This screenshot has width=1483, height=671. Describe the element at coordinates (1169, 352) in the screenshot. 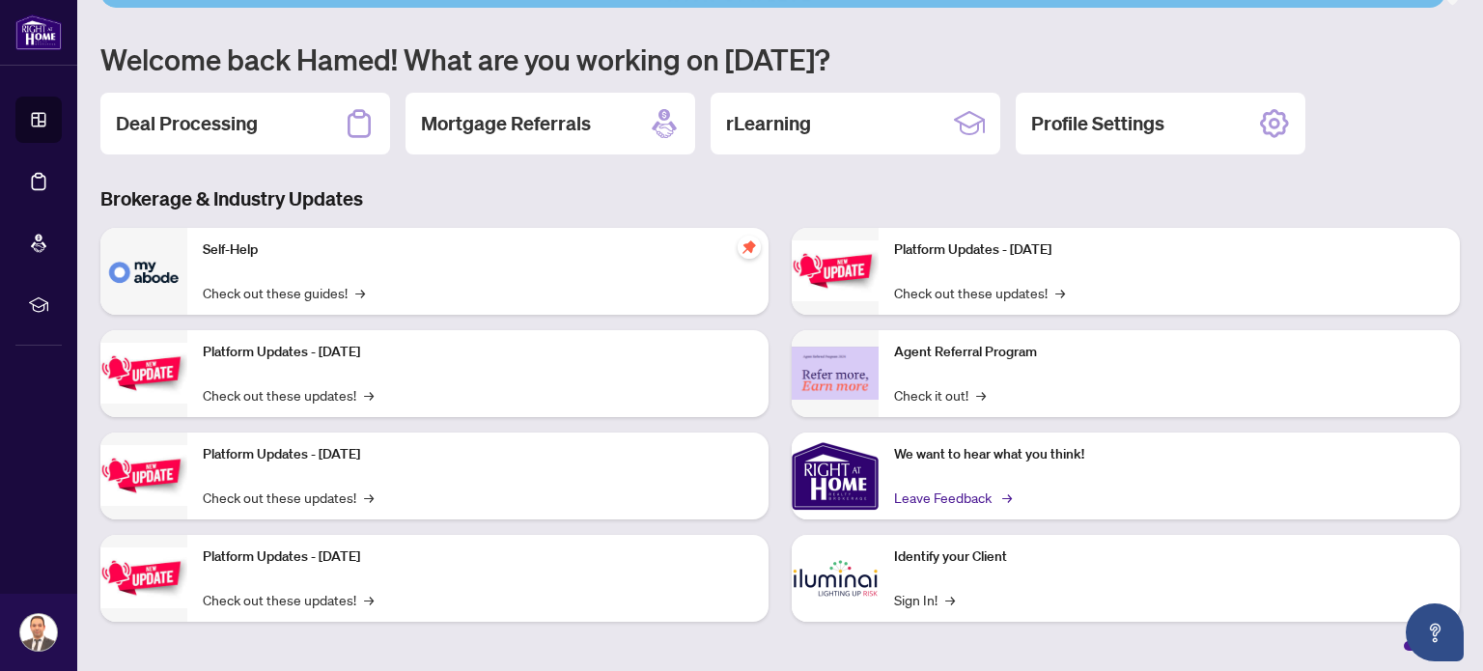

I see `p: Agent Referral Program` at that location.